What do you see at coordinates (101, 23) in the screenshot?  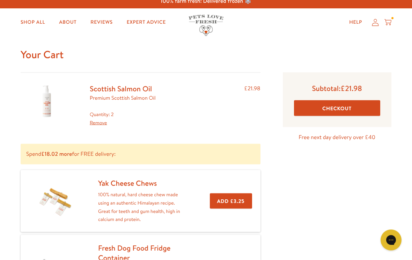 I see `a: Reviews` at bounding box center [101, 23].